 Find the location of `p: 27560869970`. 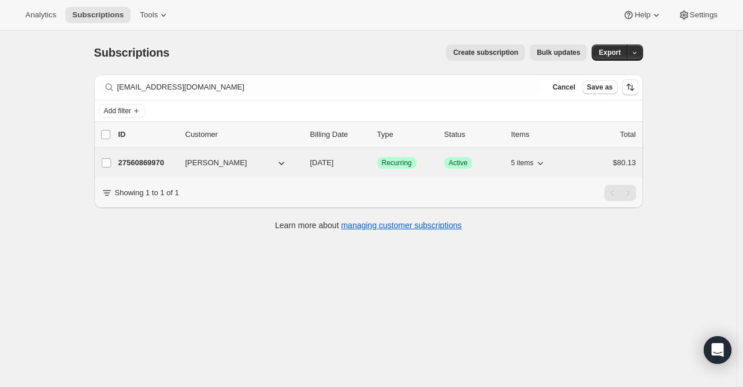

p: 27560869970 is located at coordinates (147, 163).